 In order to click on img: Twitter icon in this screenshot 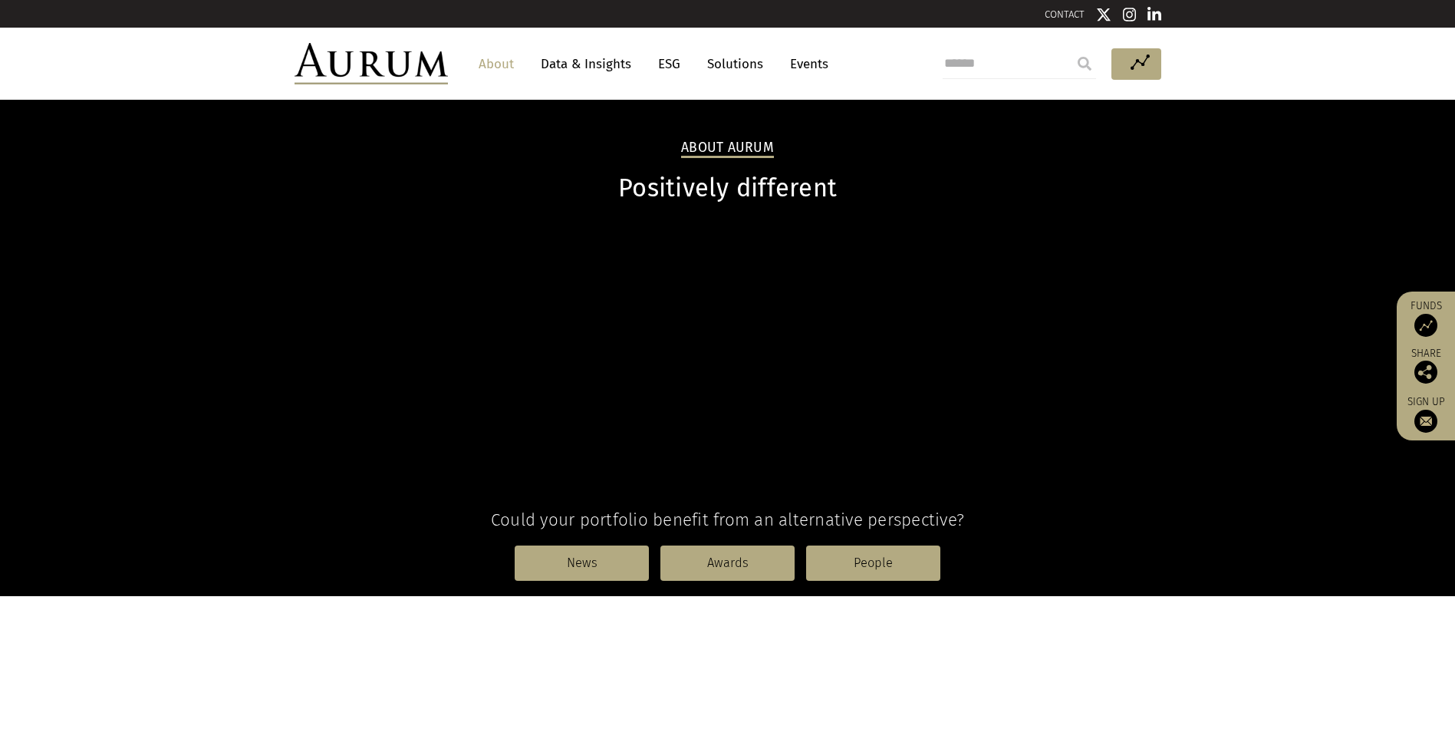, I will do `click(1104, 15)`.